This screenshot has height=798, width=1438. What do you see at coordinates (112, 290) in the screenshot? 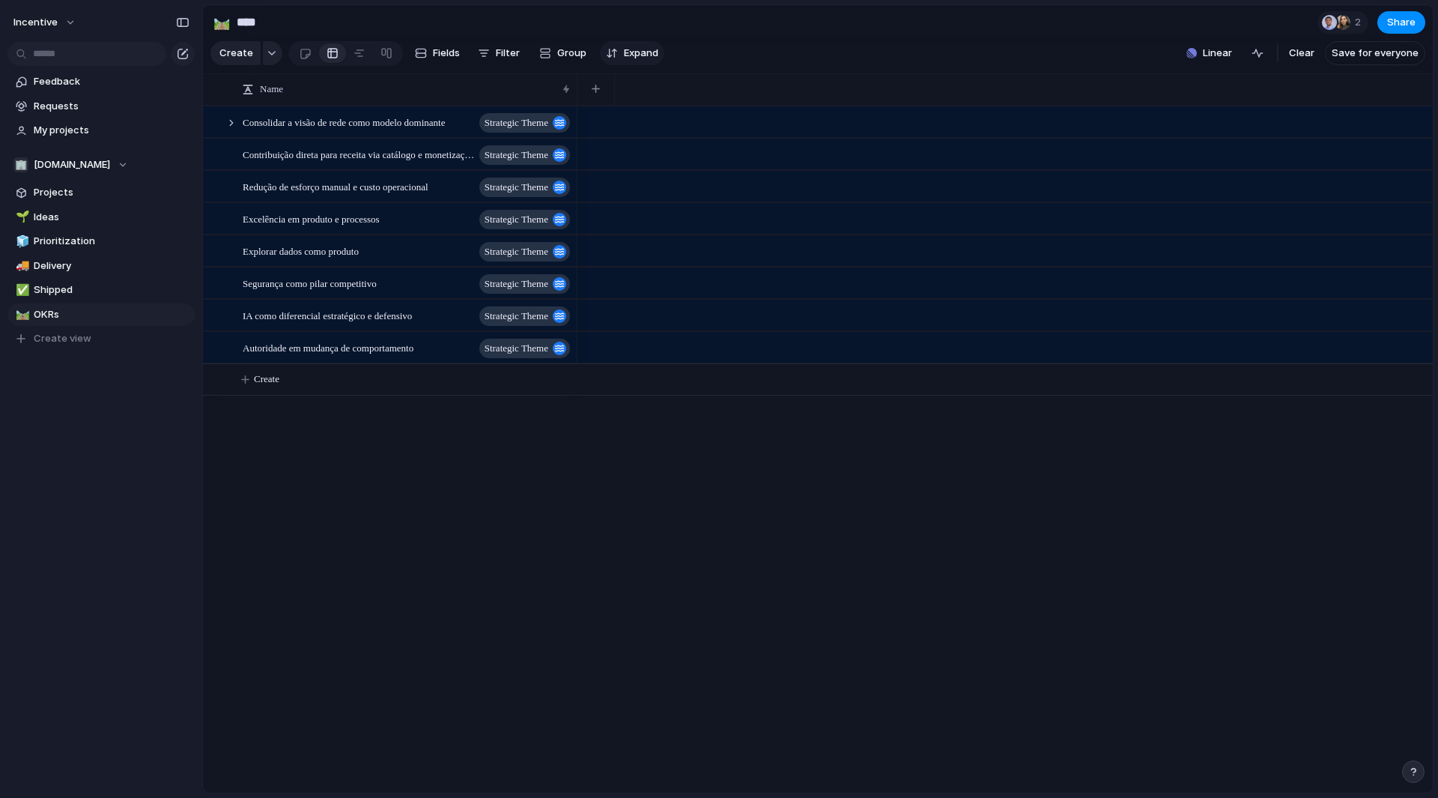
I see `span: Shipped` at bounding box center [112, 290].